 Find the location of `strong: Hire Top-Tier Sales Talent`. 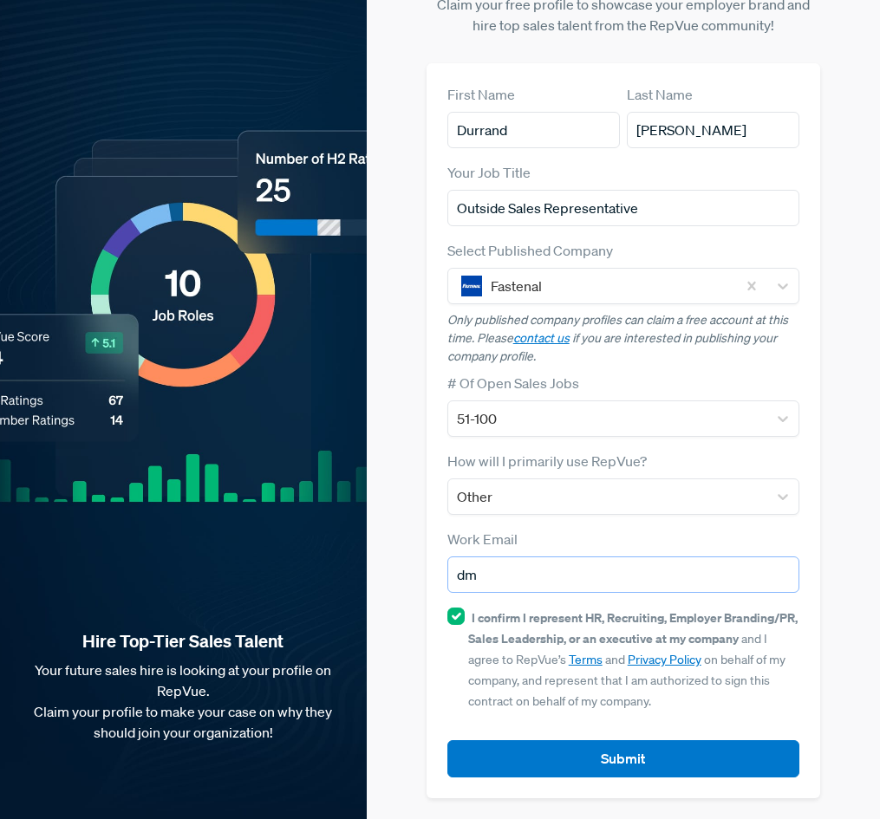

strong: Hire Top-Tier Sales Talent is located at coordinates (183, 641).